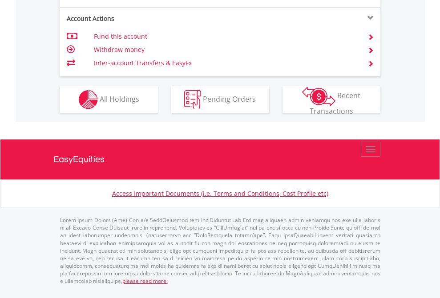 The width and height of the screenshot is (440, 298). What do you see at coordinates (229, 99) in the screenshot?
I see `span: Pending Orders` at bounding box center [229, 99].